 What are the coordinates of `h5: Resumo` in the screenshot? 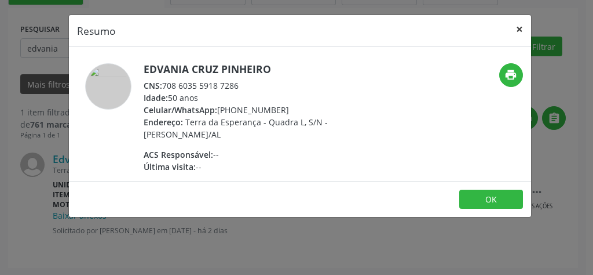 It's located at (96, 31).